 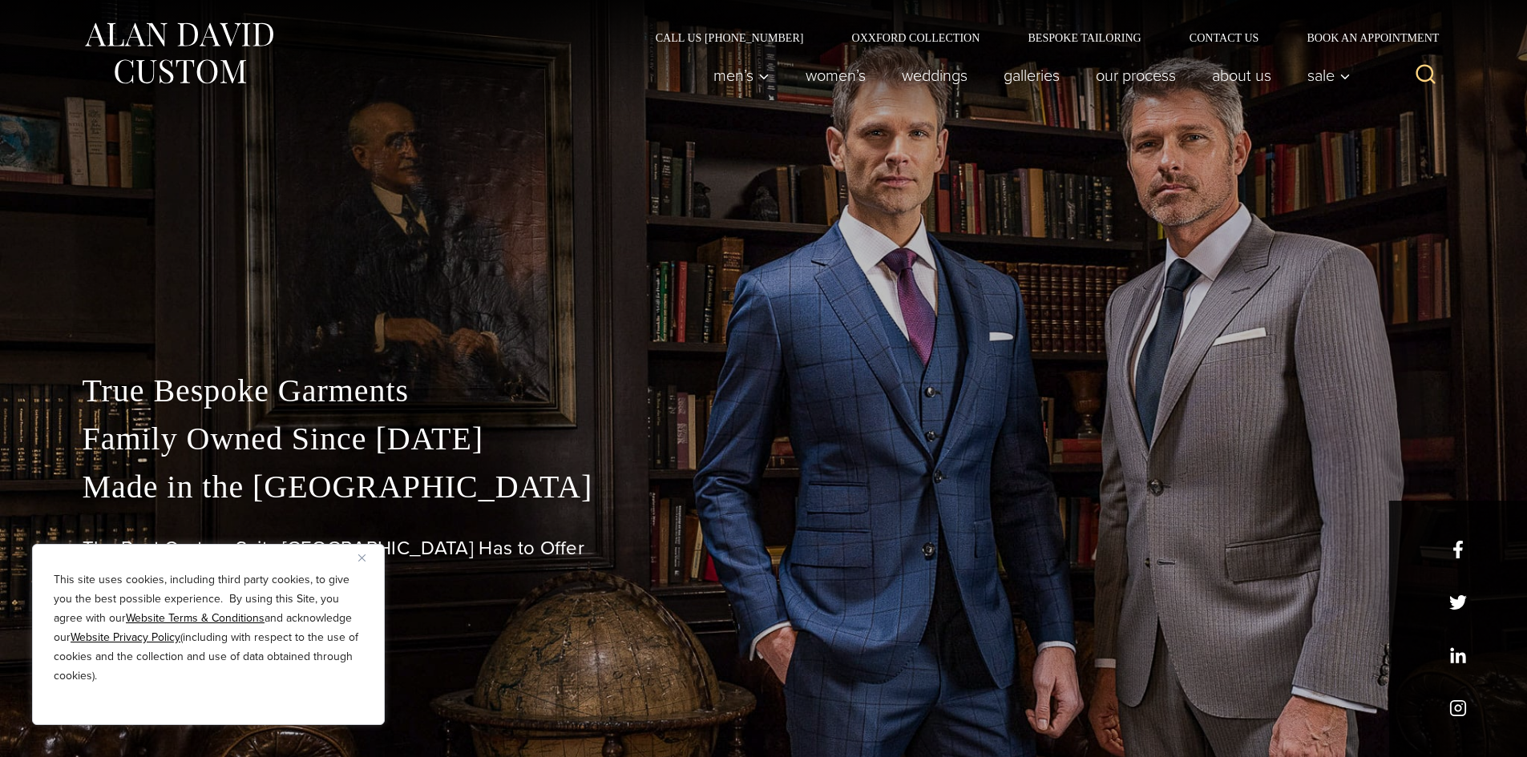 I want to click on nav: Primary Navigation, so click(x=1027, y=75).